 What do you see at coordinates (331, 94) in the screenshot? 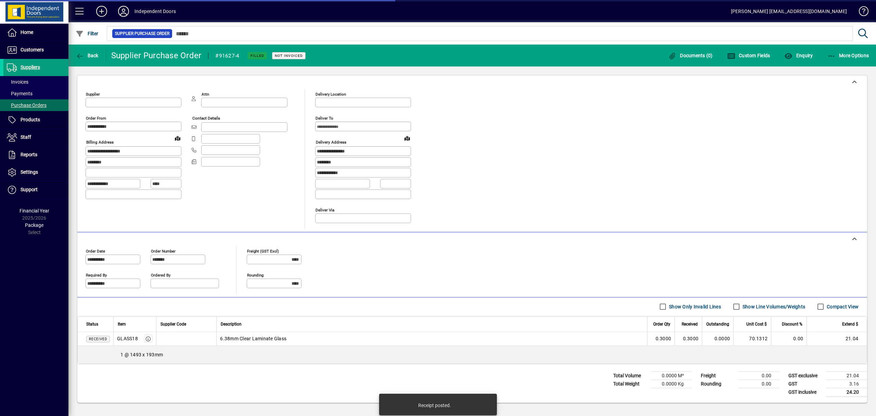
I see `mat-label: Delivery Location` at bounding box center [331, 94].